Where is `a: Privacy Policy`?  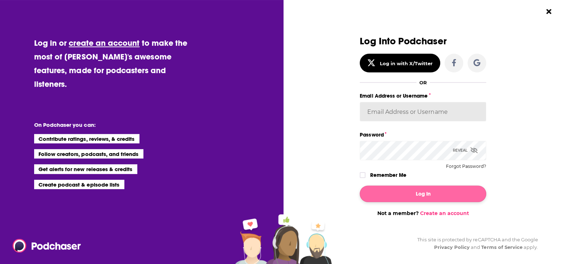 a: Privacy Policy is located at coordinates (452, 247).